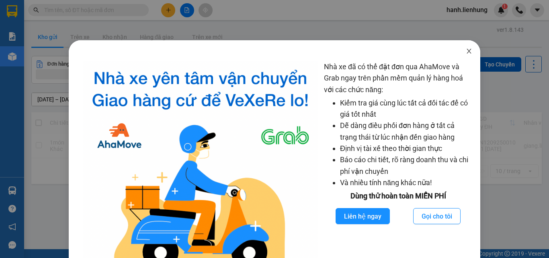 Image resolution: width=549 pixels, height=258 pixels. Describe the element at coordinates (437, 216) in the screenshot. I see `span: Gọi cho tôi` at that location.